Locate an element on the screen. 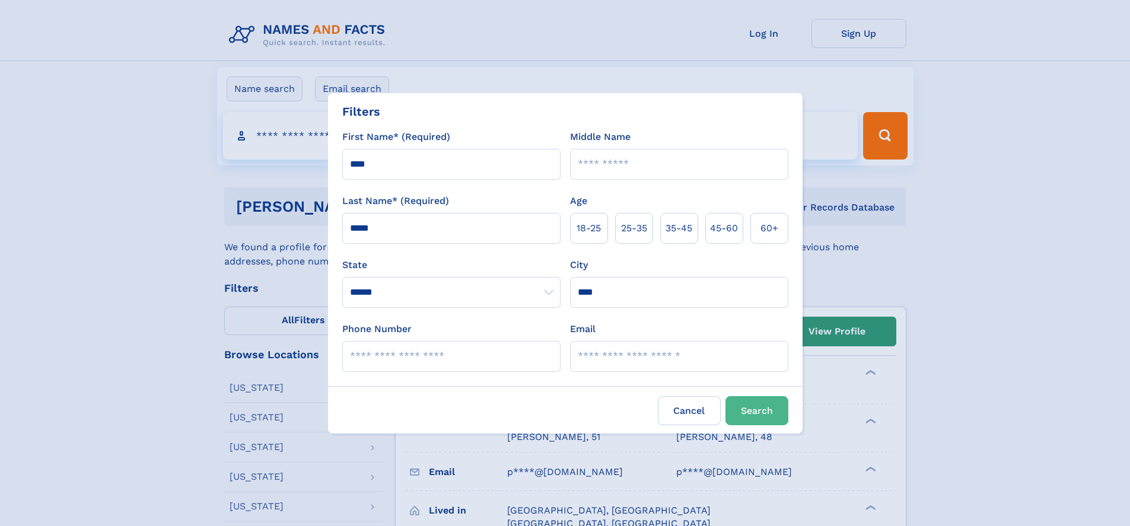 This screenshot has height=526, width=1130. label: Last Name* (Required) is located at coordinates (396, 201).